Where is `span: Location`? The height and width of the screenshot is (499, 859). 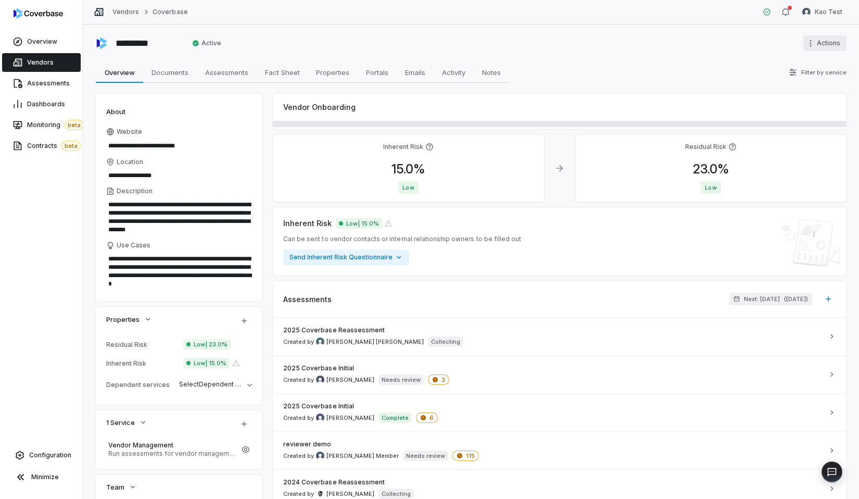
span: Location is located at coordinates (130, 162).